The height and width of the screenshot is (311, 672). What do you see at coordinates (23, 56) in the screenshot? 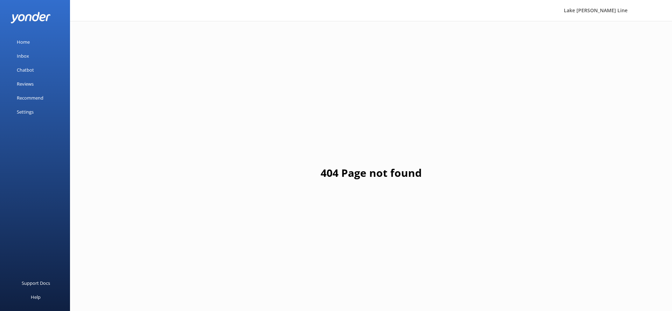
I see `div: Inbox` at bounding box center [23, 56].